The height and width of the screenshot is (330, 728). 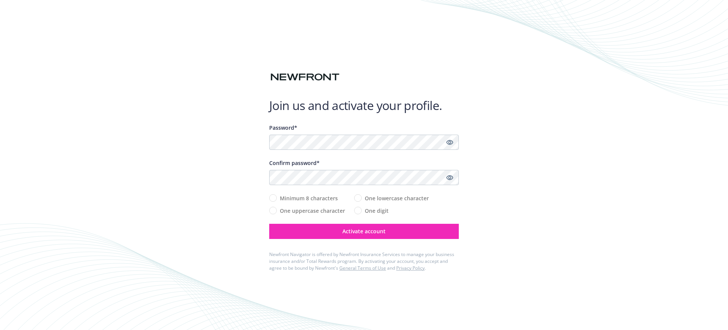 I want to click on span: Confirm password*, so click(x=294, y=163).